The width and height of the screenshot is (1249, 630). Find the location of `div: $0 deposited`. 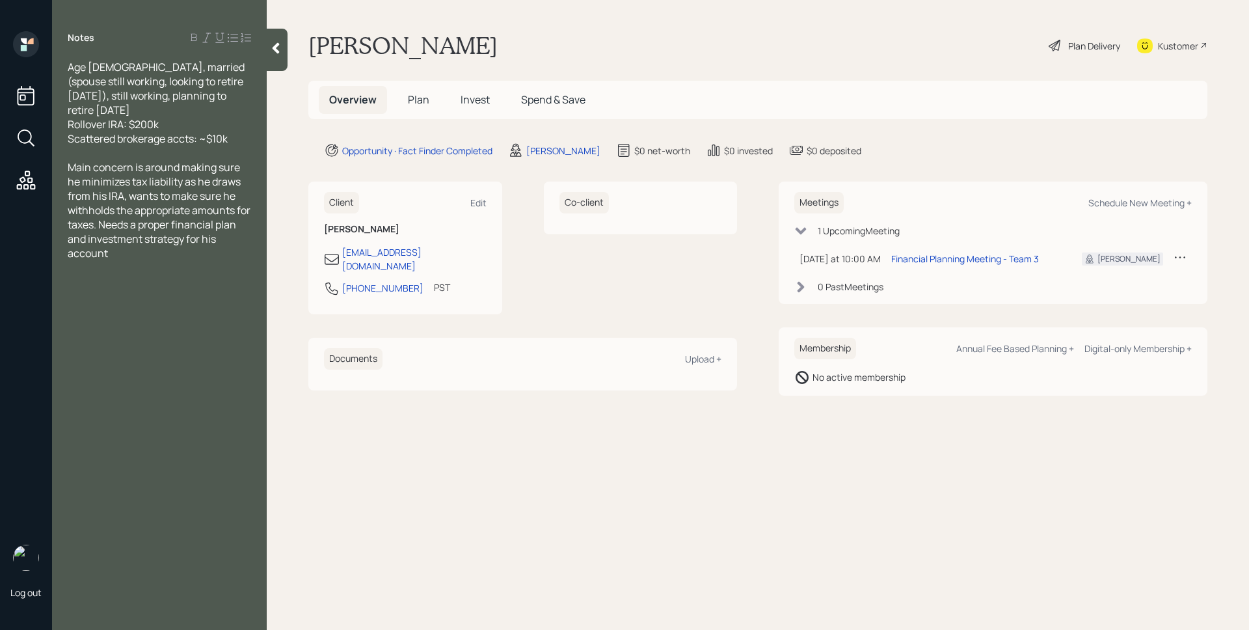

div: $0 deposited is located at coordinates (834, 150).